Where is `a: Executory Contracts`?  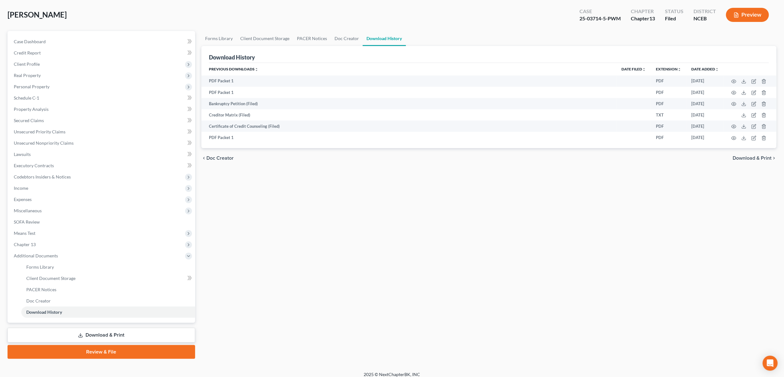
a: Executory Contracts is located at coordinates (102, 166).